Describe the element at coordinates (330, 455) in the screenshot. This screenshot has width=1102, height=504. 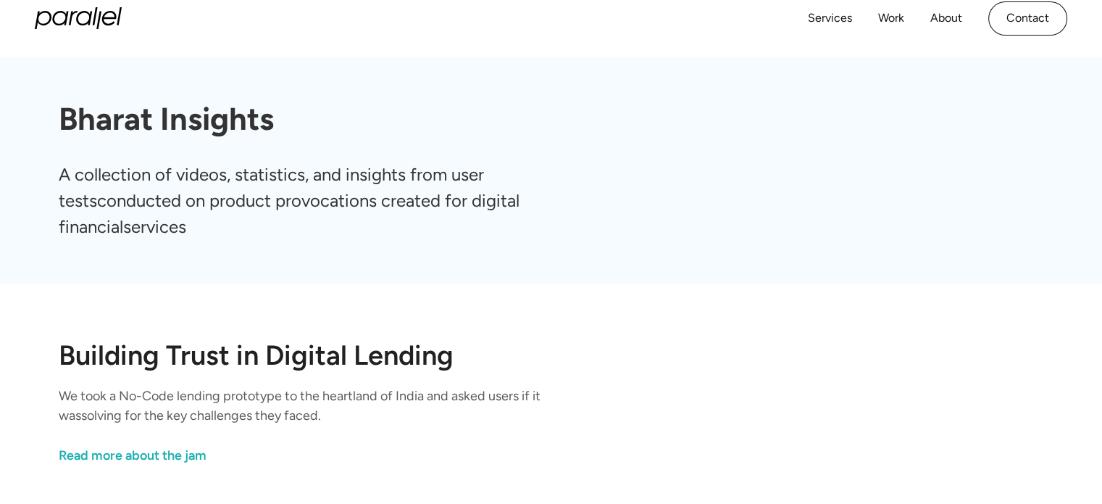
I see `a: link` at that location.